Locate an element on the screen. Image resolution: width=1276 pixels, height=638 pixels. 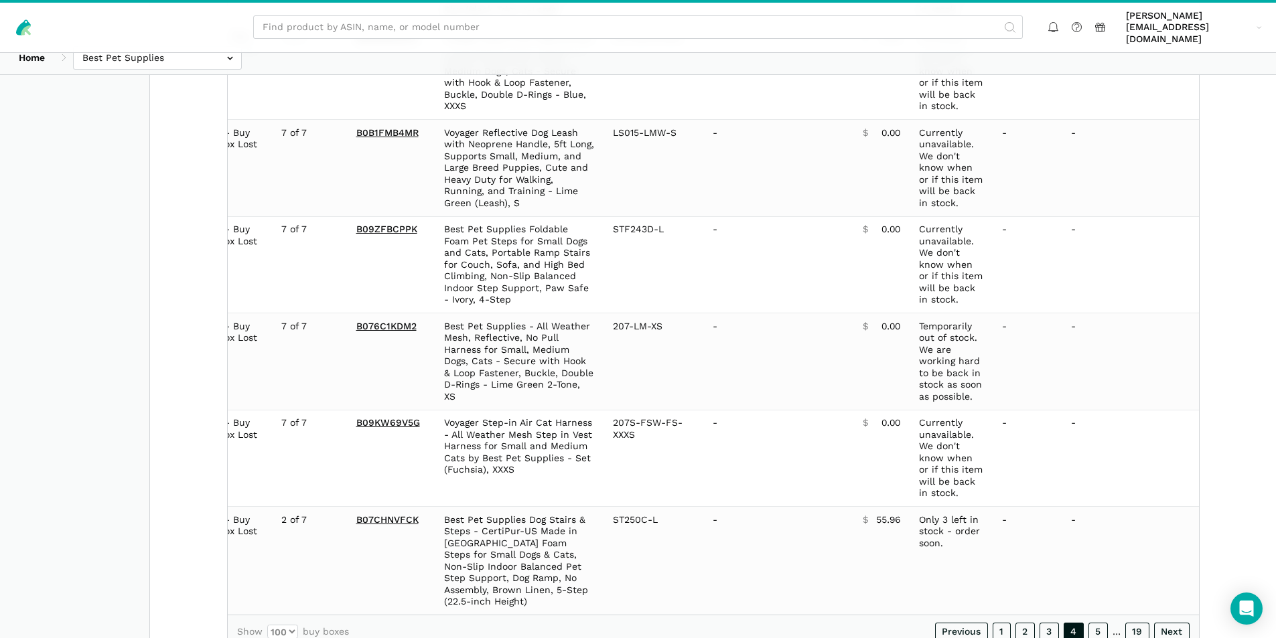
td: Best Pet Supplies - All Weather Mesh, Reflective, No Pull Harness for Small, Medium Dogs, Cats - ... is located at coordinates (519, 362).